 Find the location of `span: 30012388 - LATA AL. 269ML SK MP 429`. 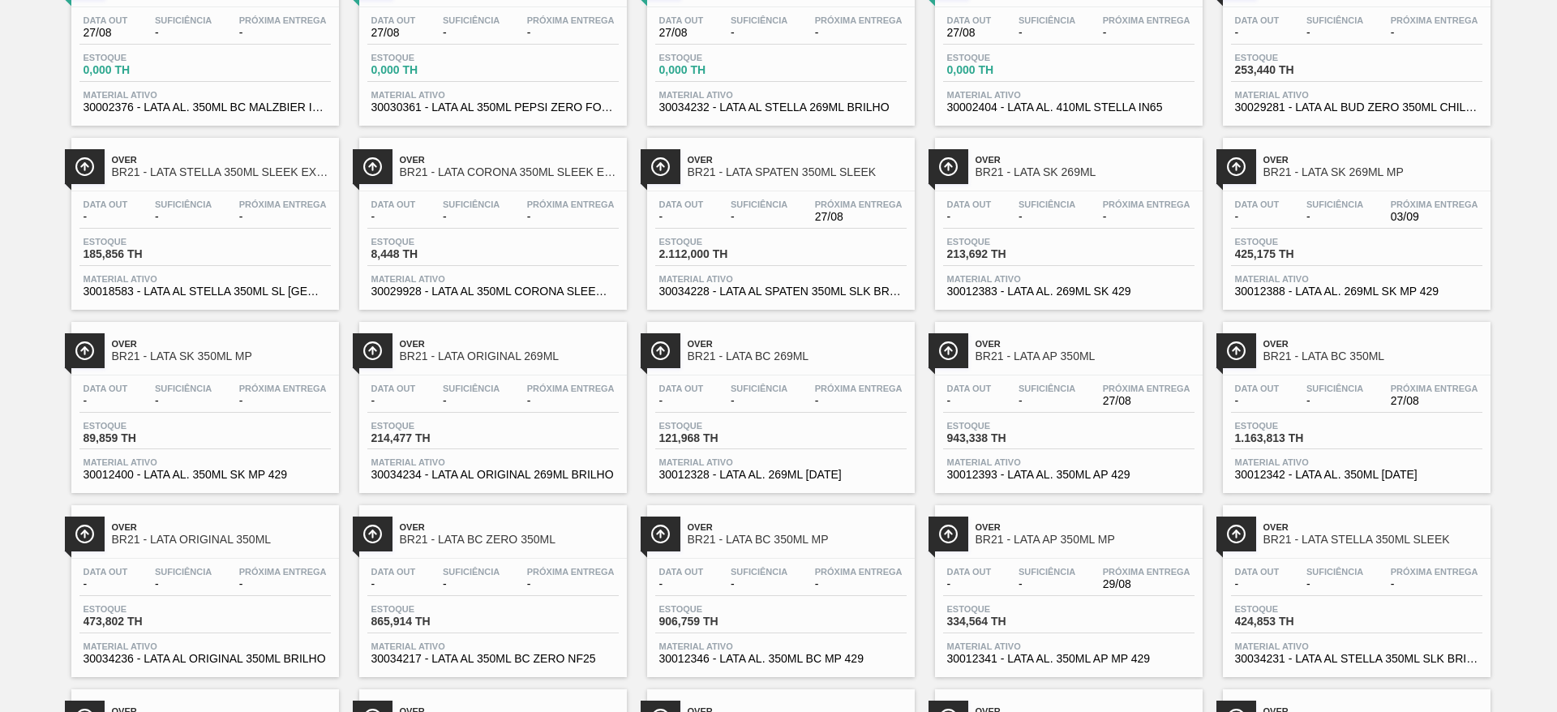

span: 30012388 - LATA AL. 269ML SK MP 429 is located at coordinates (1356, 291).